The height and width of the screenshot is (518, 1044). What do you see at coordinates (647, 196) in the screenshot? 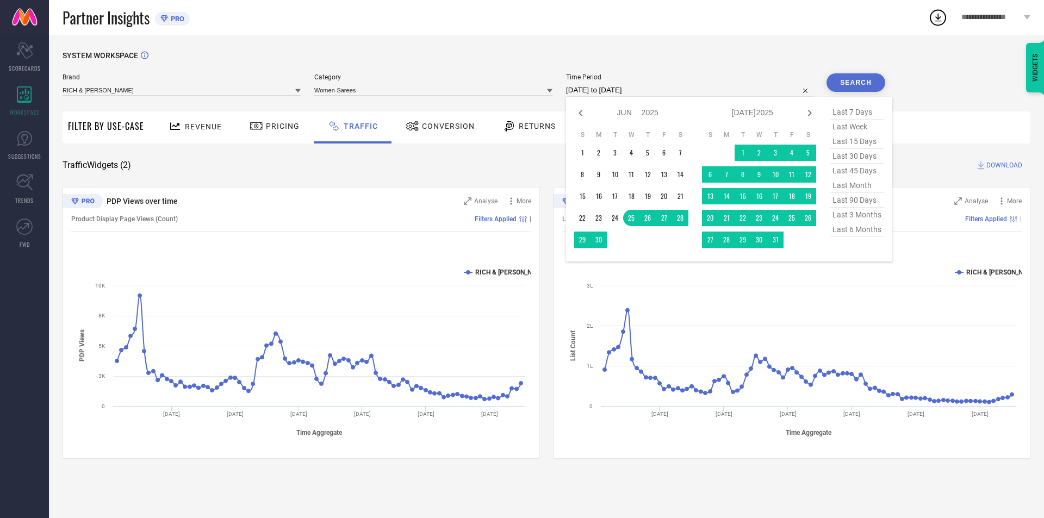
I see `td: Thu Jun 19 2025` at bounding box center [647, 196].